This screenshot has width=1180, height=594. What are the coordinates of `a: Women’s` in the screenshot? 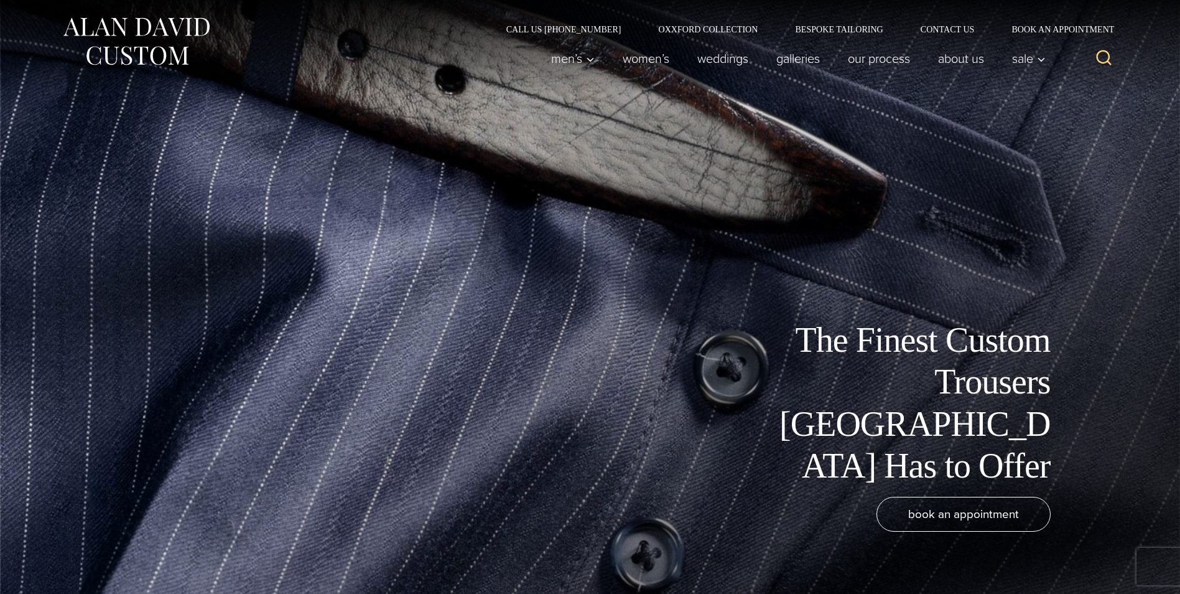 It's located at (646, 58).